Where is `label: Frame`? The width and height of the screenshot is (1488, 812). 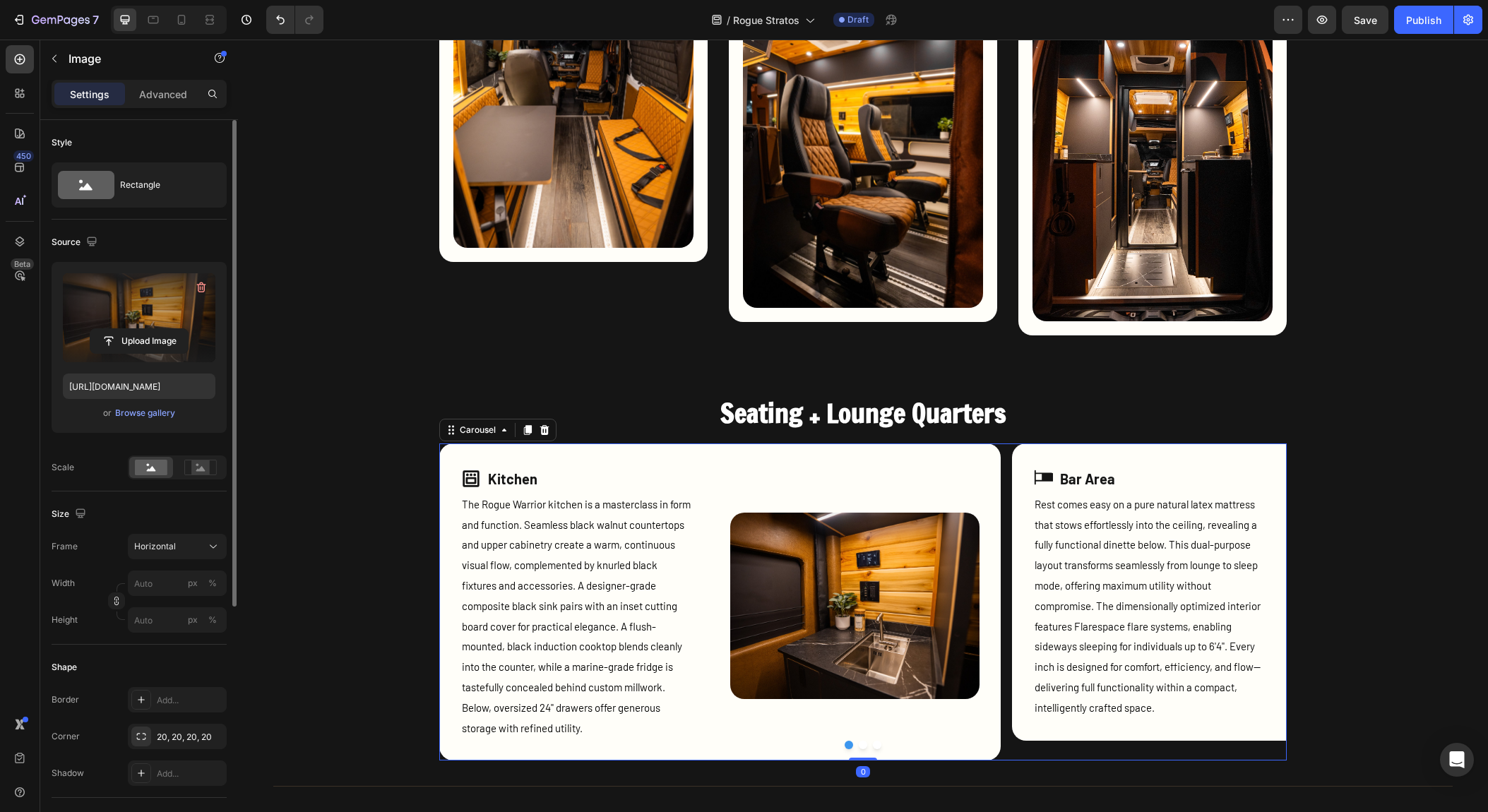
label: Frame is located at coordinates (65, 546).